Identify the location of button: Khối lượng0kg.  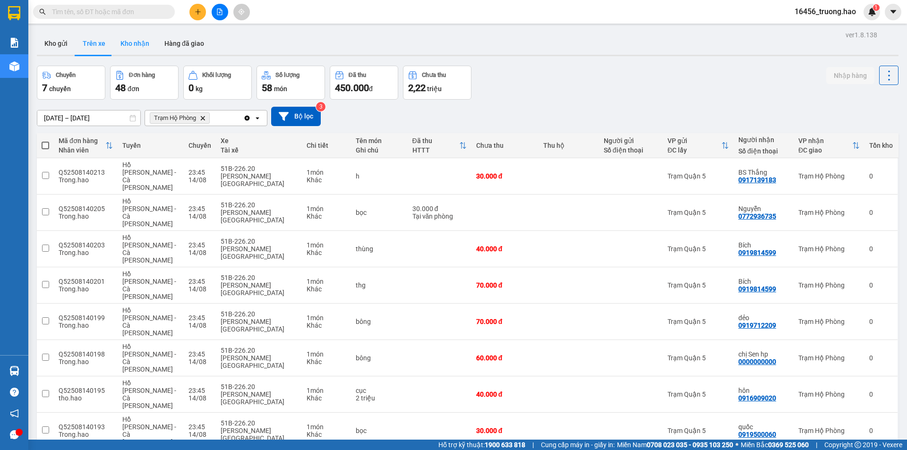
(217, 83).